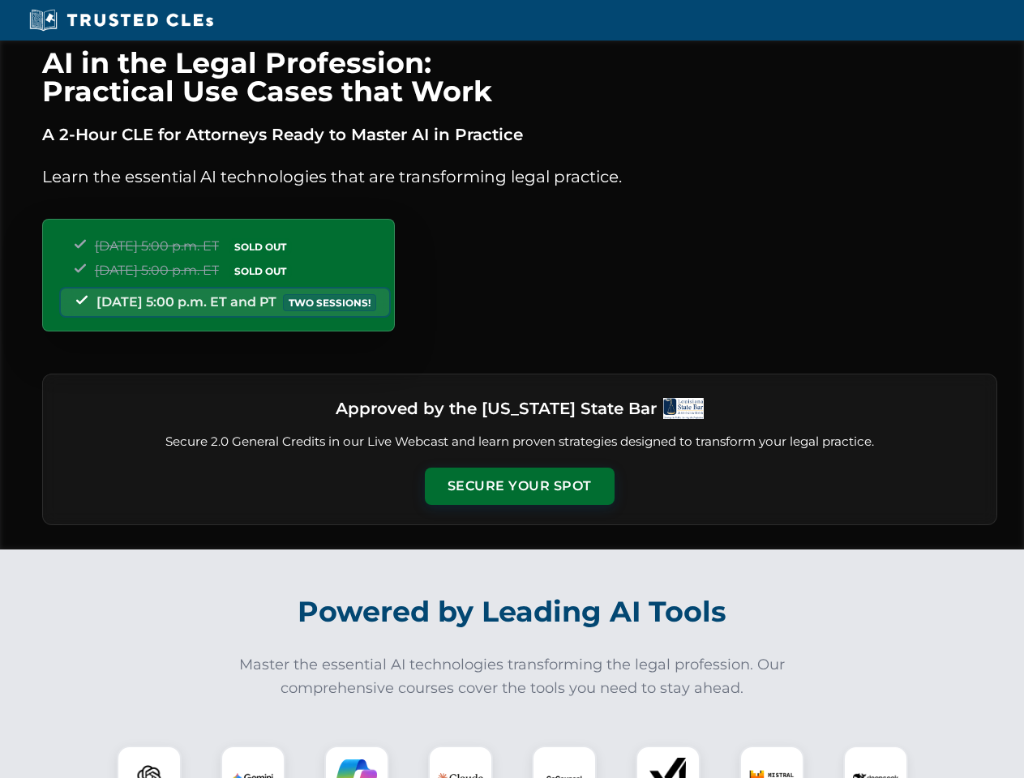 The image size is (1024, 778). I want to click on p: Master the essential AI technologies transforming the legal profession. Our comprehensive courses..., so click(512, 677).